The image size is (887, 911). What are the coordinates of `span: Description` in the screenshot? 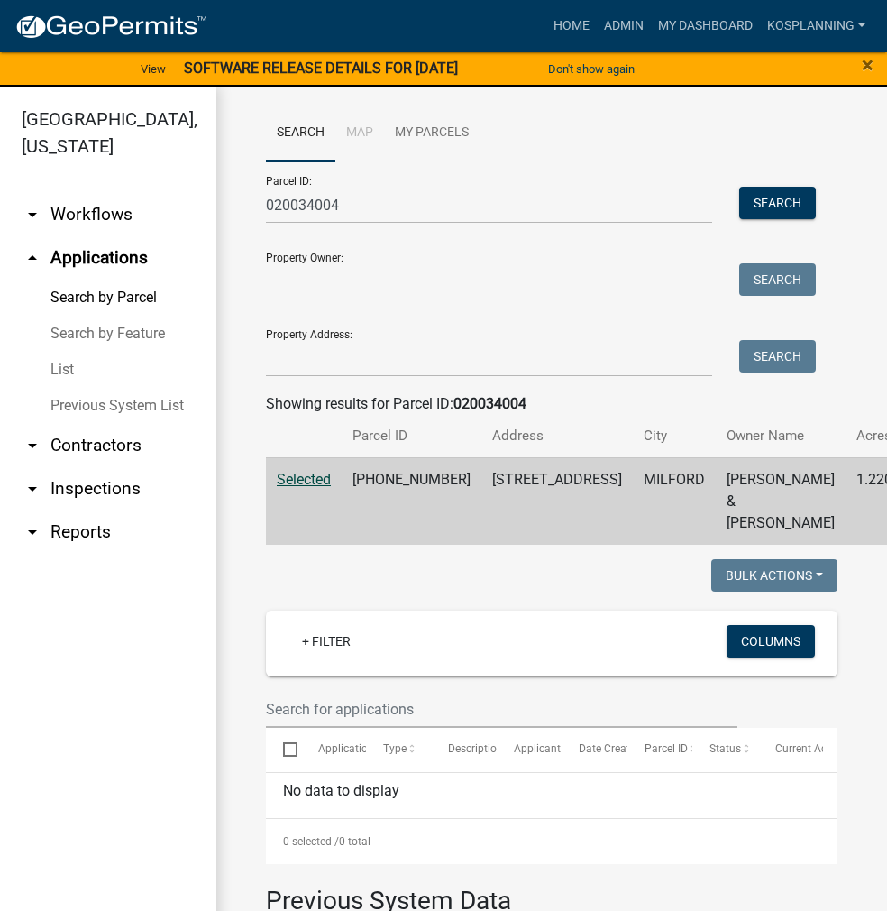 It's located at (475, 749).